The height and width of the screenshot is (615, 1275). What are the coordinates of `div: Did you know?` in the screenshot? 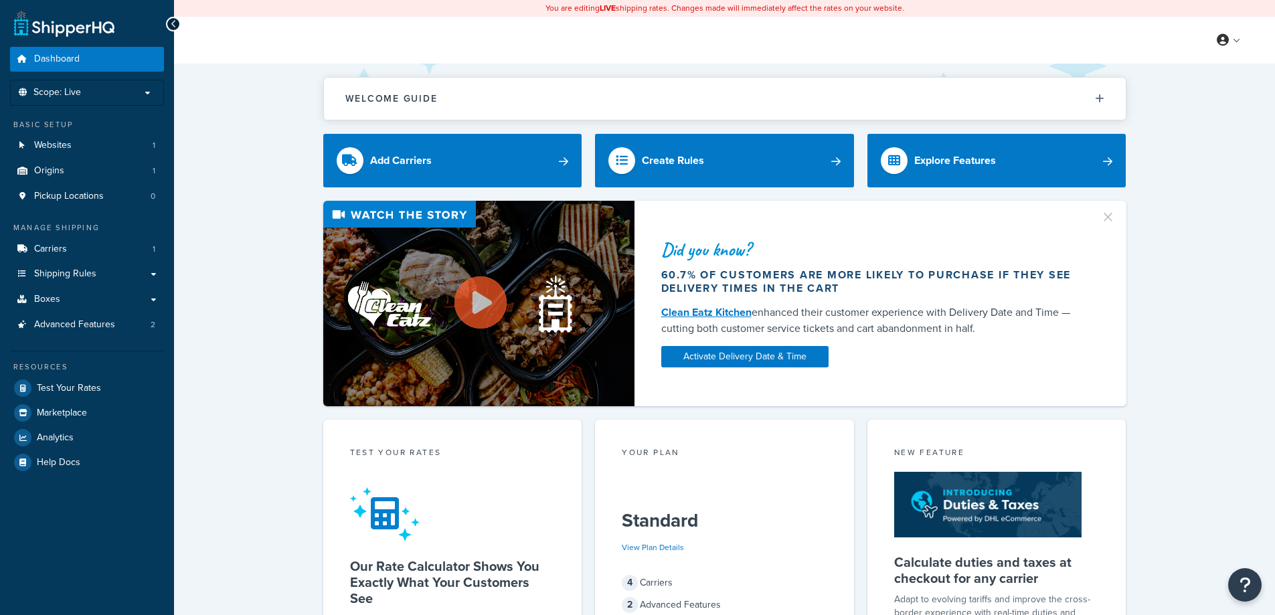 It's located at (873, 250).